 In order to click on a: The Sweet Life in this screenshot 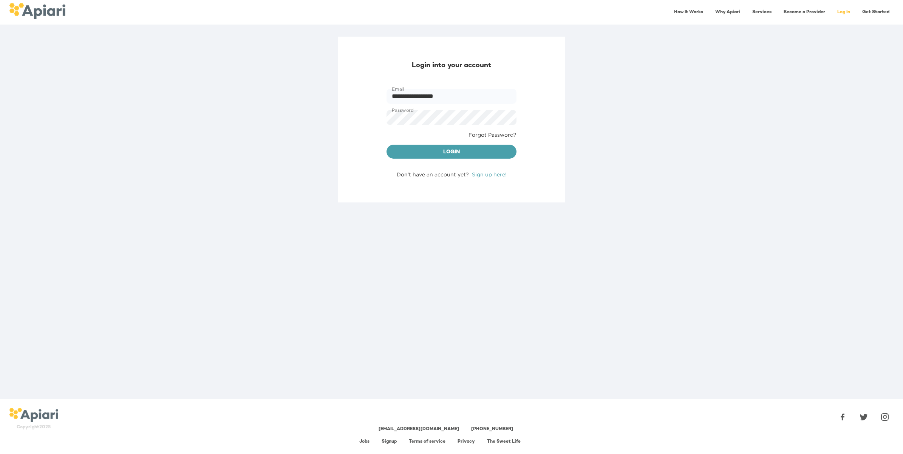, I will do `click(504, 442)`.